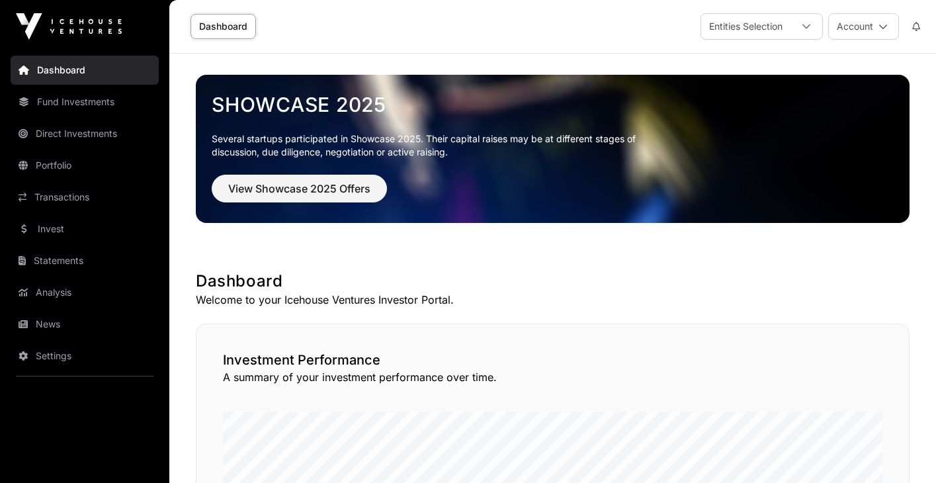  I want to click on h2: Investment Performance, so click(552, 360).